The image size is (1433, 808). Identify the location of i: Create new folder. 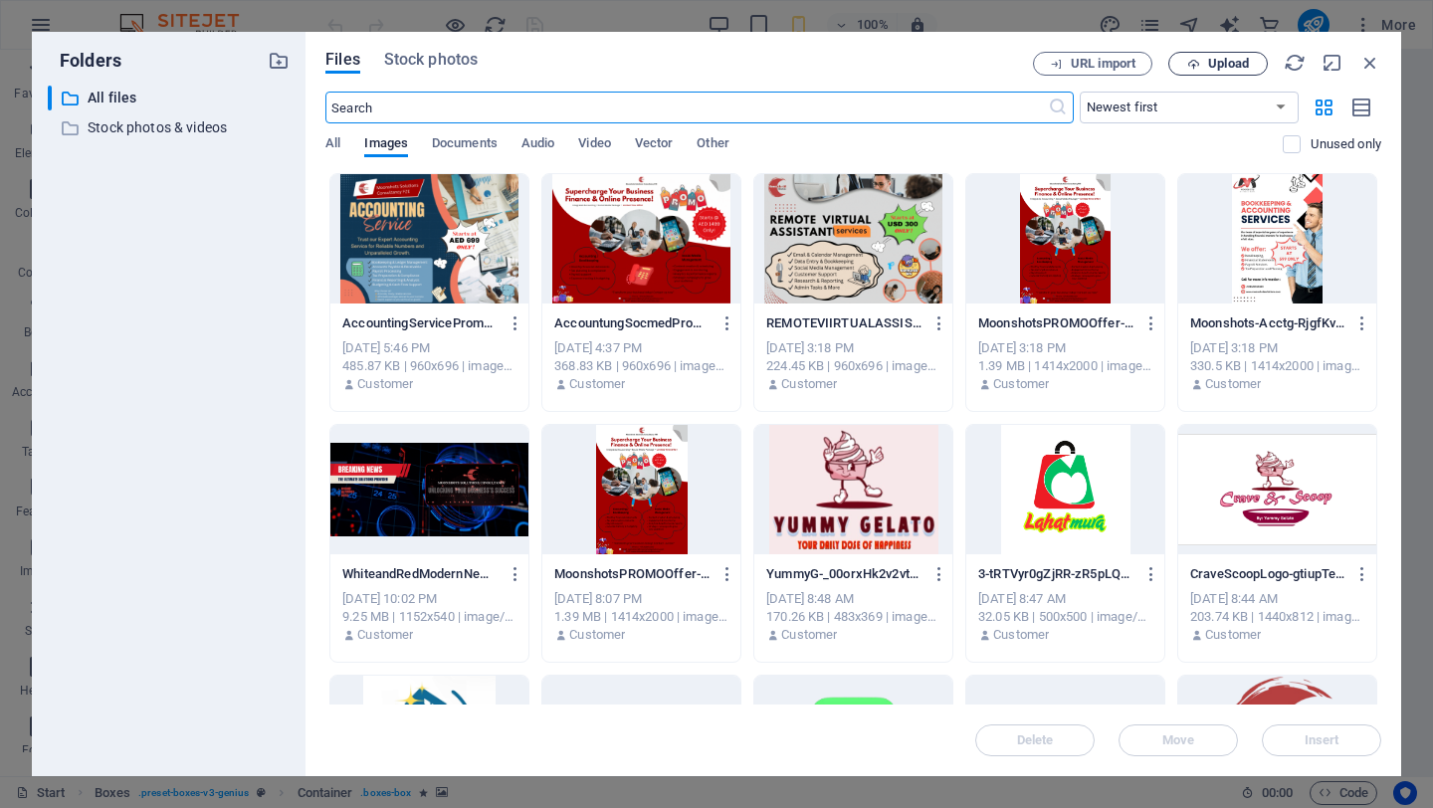
(279, 61).